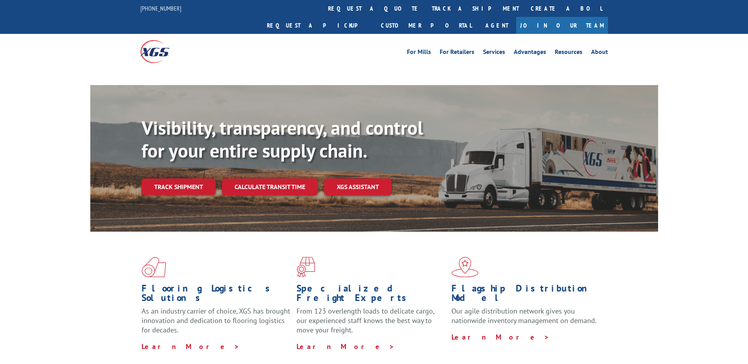 The width and height of the screenshot is (748, 364). I want to click on a: Calculate transit time, so click(270, 187).